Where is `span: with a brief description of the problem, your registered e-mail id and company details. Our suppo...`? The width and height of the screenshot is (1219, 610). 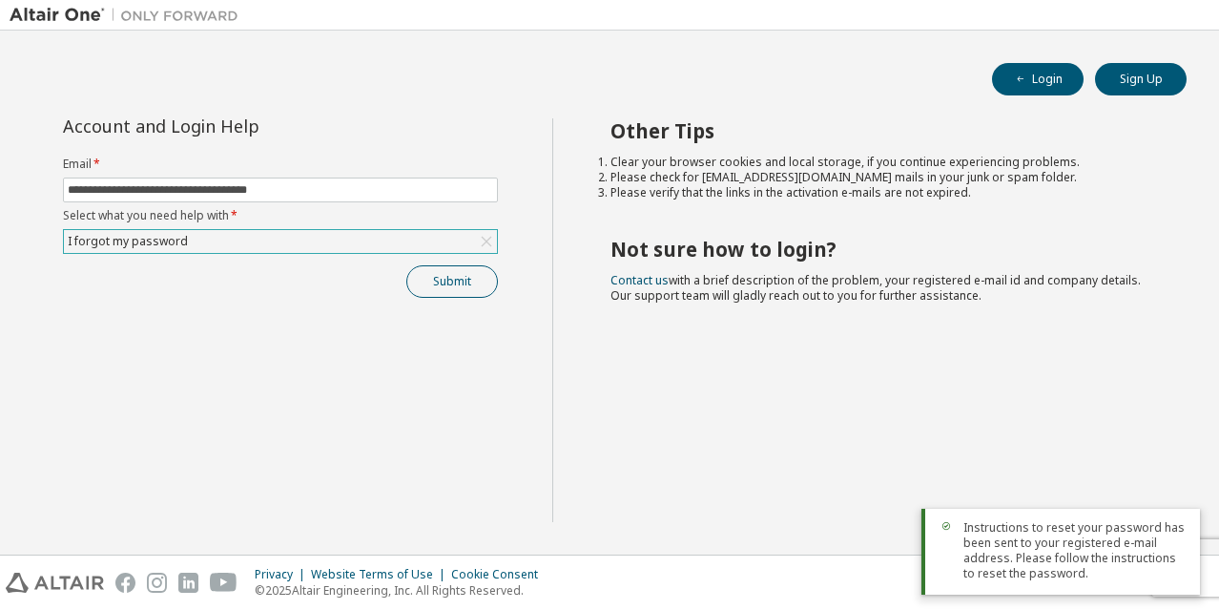 span: with a brief description of the problem, your registered e-mail id and company details. Our suppo... is located at coordinates (876, 287).